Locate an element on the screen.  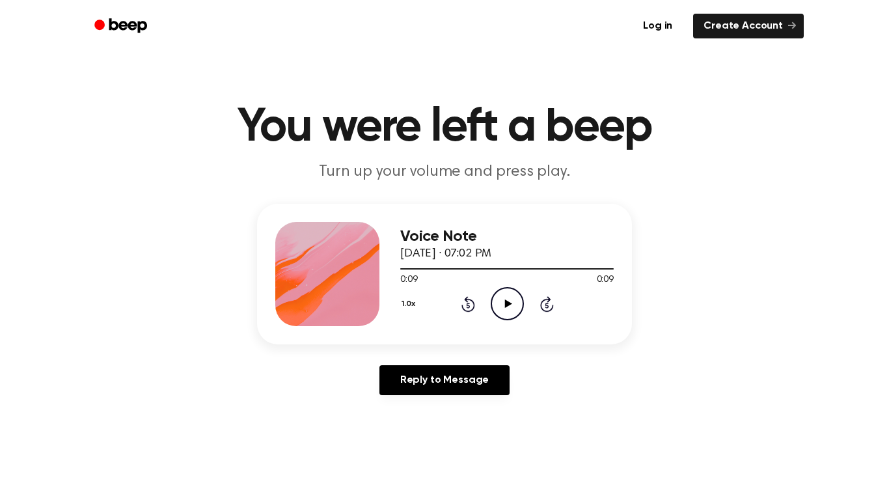
a: Create Account is located at coordinates (749, 26).